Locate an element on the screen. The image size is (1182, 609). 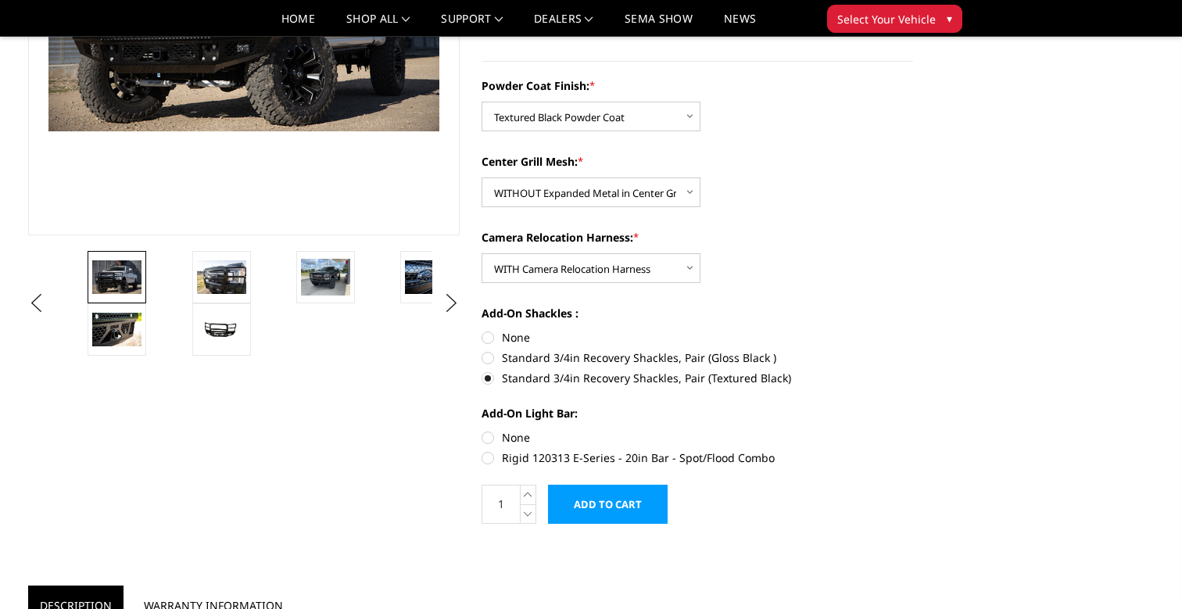
label: Center Grill Mesh: is located at coordinates (697, 161).